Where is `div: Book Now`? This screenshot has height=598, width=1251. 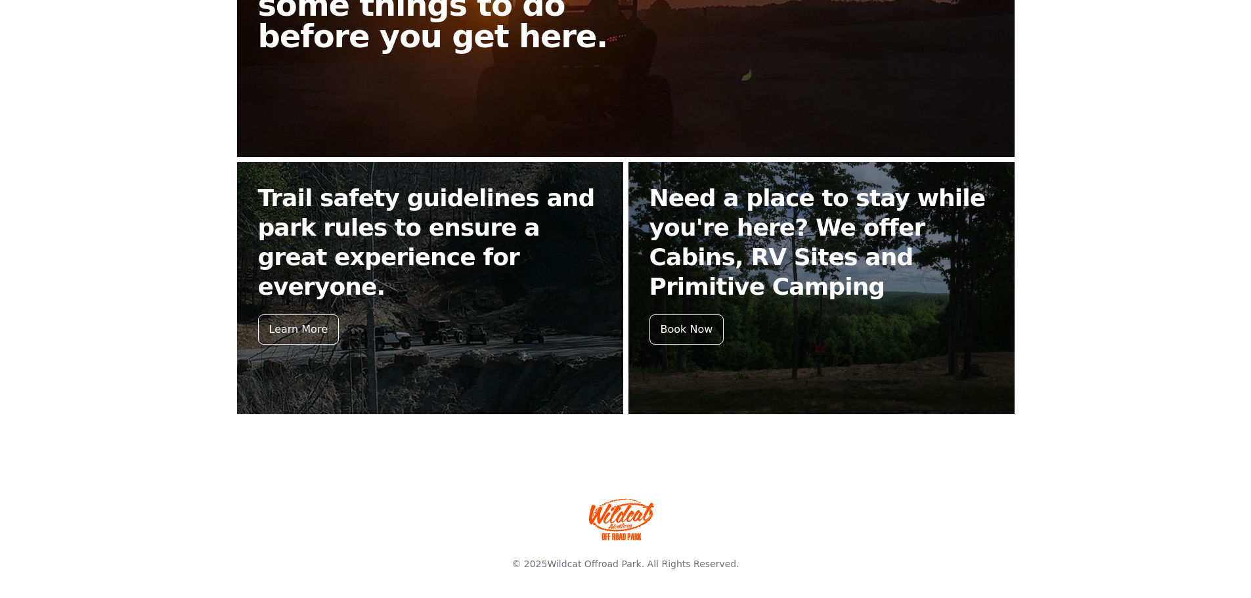
div: Book Now is located at coordinates (687, 330).